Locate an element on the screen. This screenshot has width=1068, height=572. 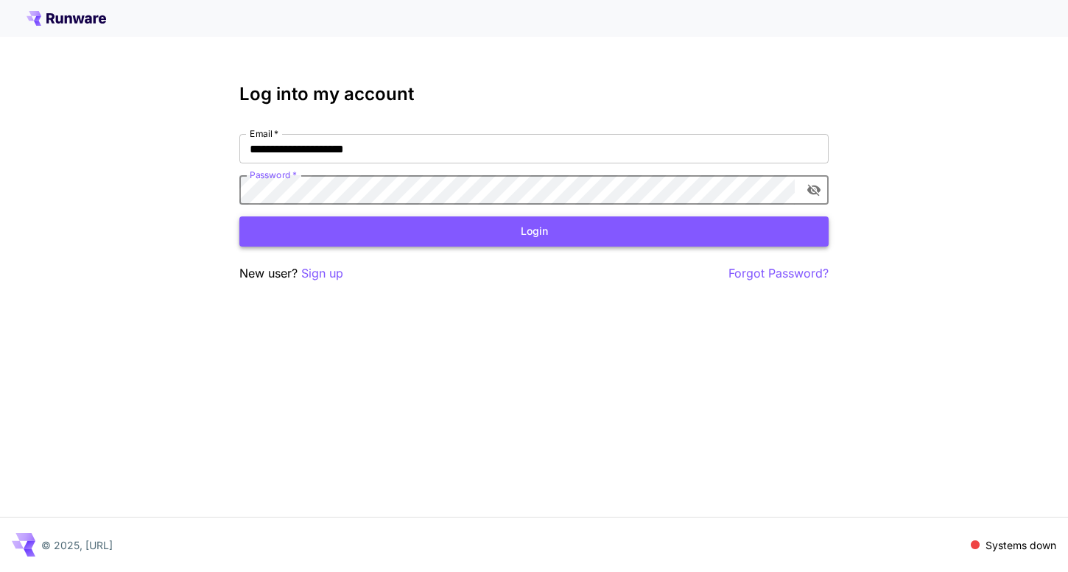
button: Sign up is located at coordinates (322, 273).